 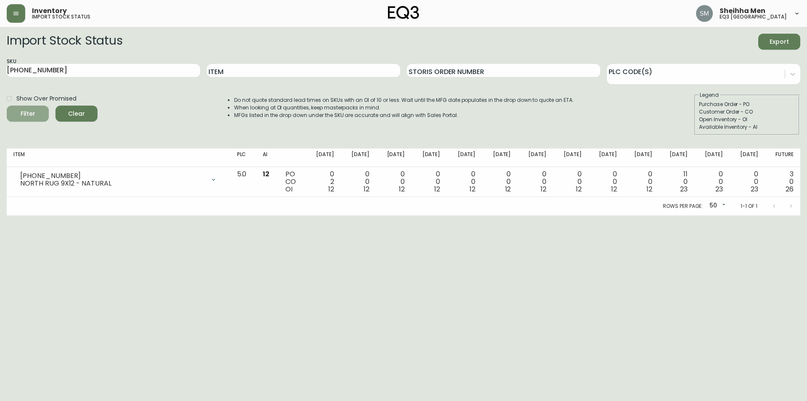 I want to click on span: OI, so click(x=289, y=189).